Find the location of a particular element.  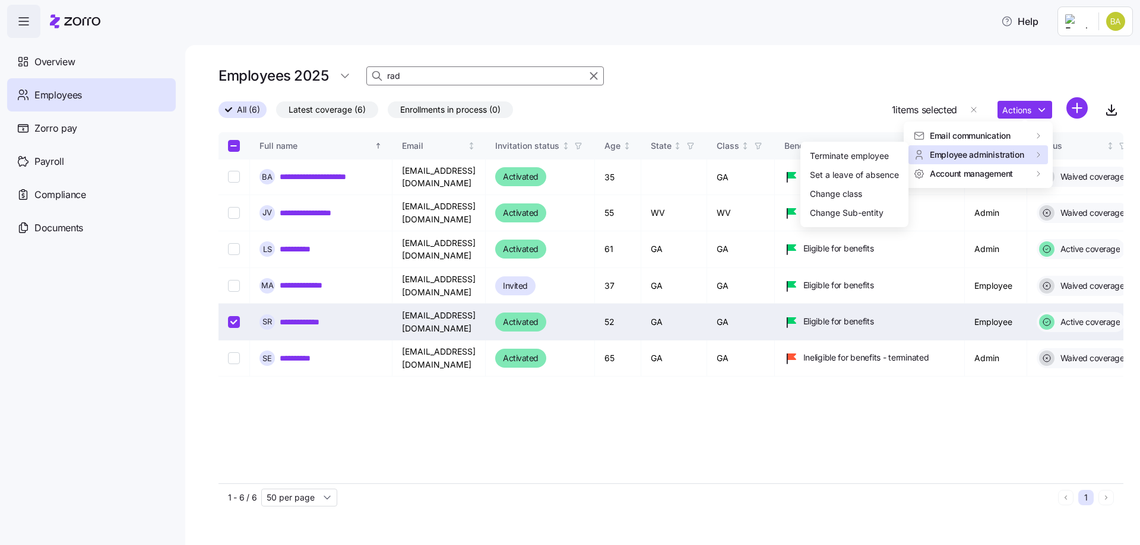

span: Eligible for benefits is located at coordinates (838, 322).